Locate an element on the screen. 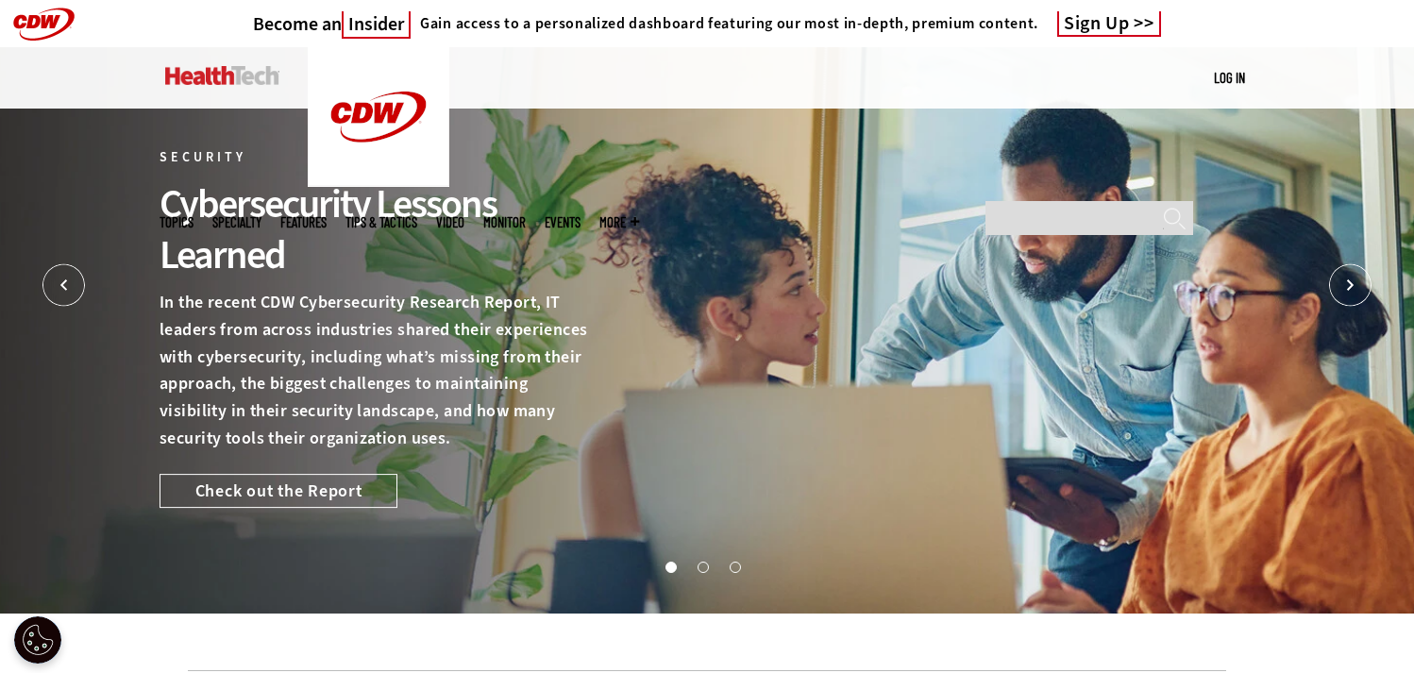  a: Events is located at coordinates (562, 222).